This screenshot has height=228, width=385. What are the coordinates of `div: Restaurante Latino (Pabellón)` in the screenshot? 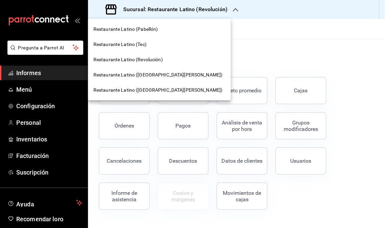 It's located at (159, 29).